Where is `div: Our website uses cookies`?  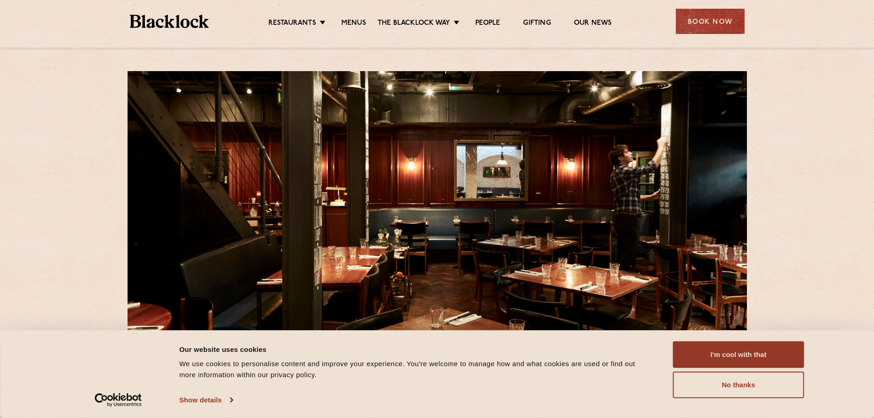
div: Our website uses cookies is located at coordinates (416, 349).